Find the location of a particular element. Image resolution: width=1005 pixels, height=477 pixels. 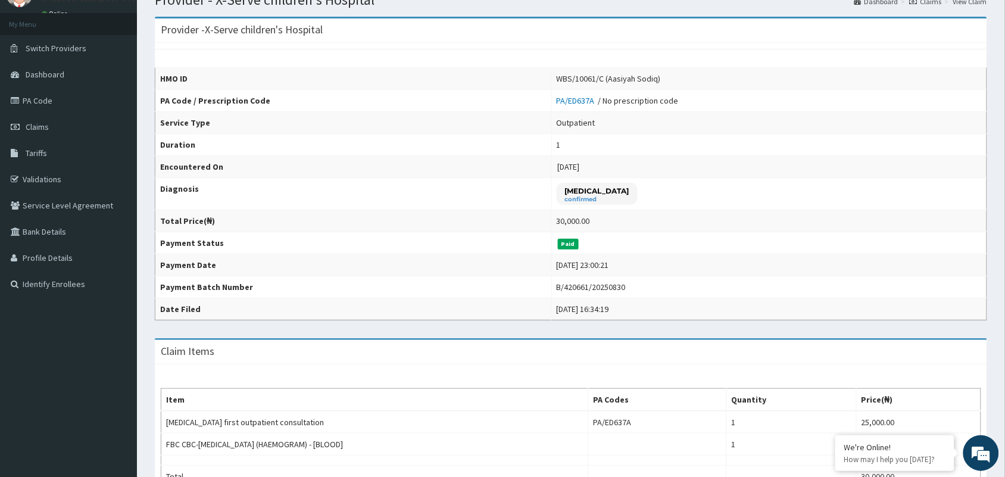

a: PA/ED637A is located at coordinates (578, 101).